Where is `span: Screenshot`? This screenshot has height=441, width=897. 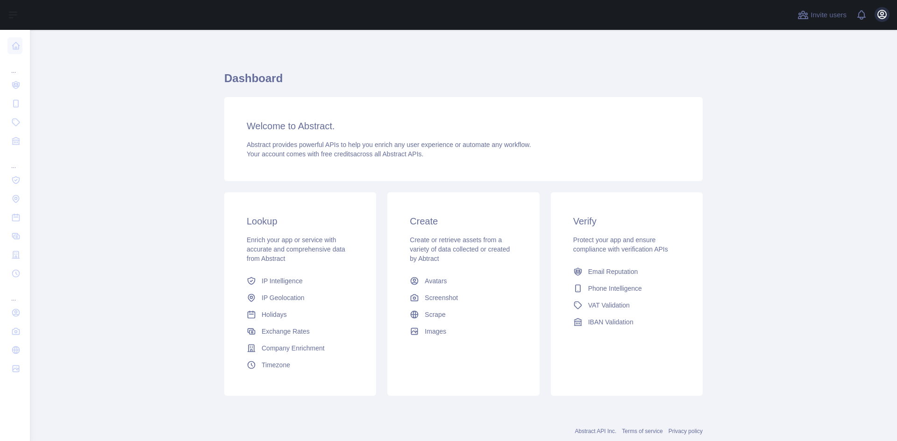
span: Screenshot is located at coordinates (441, 298).